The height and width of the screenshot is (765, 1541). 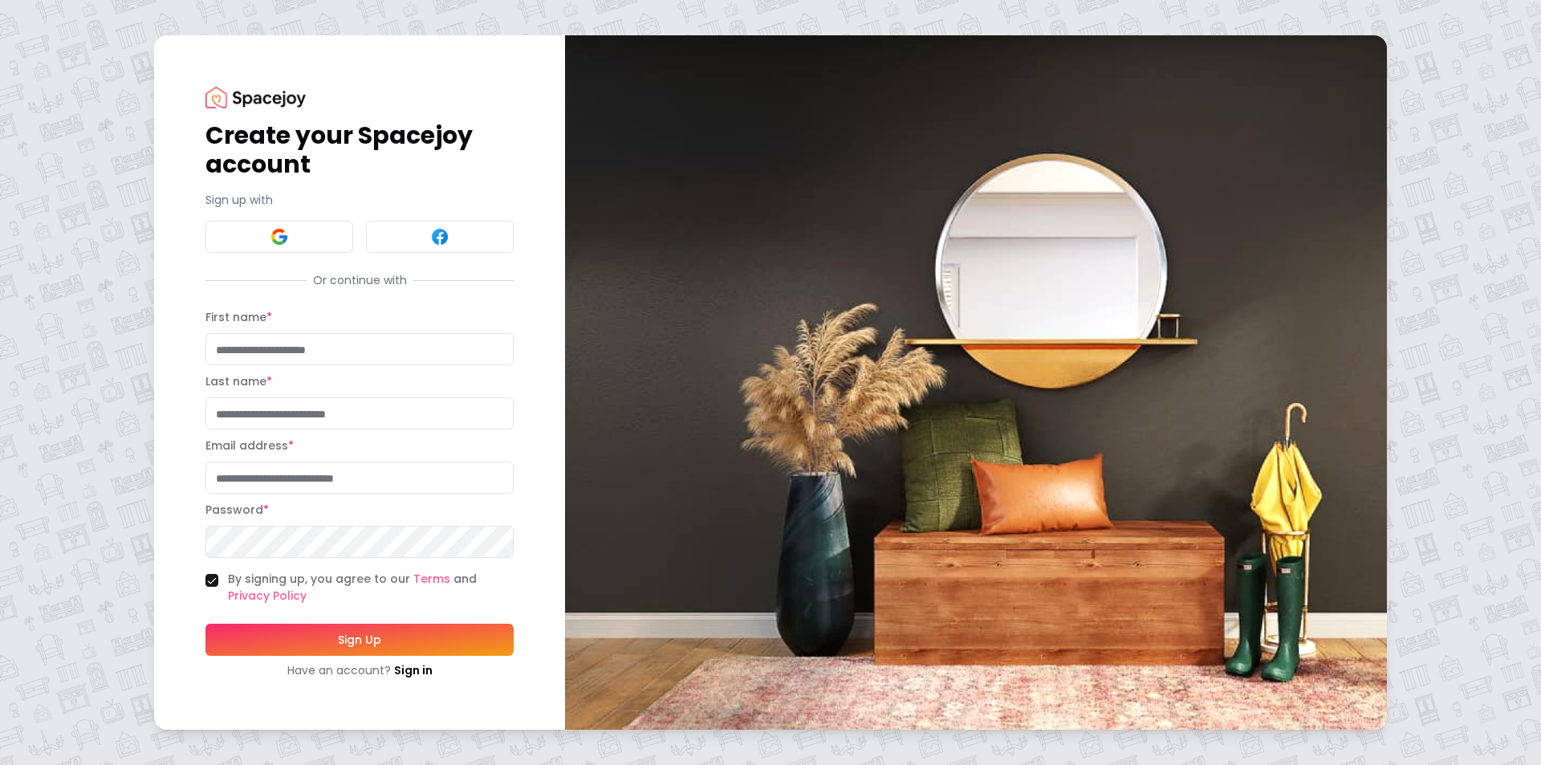 I want to click on button: Sign Up, so click(x=360, y=640).